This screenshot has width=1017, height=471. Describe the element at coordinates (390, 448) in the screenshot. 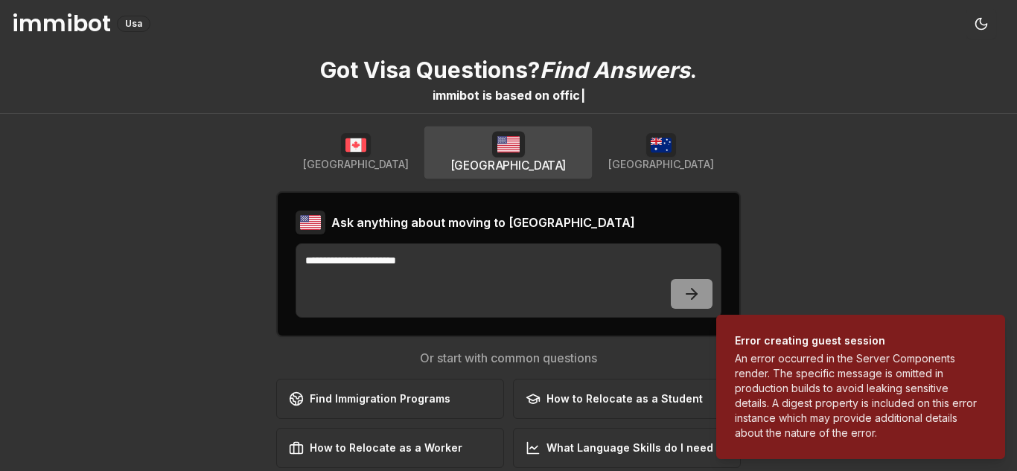

I see `button: How to Relocate as a Worker` at that location.